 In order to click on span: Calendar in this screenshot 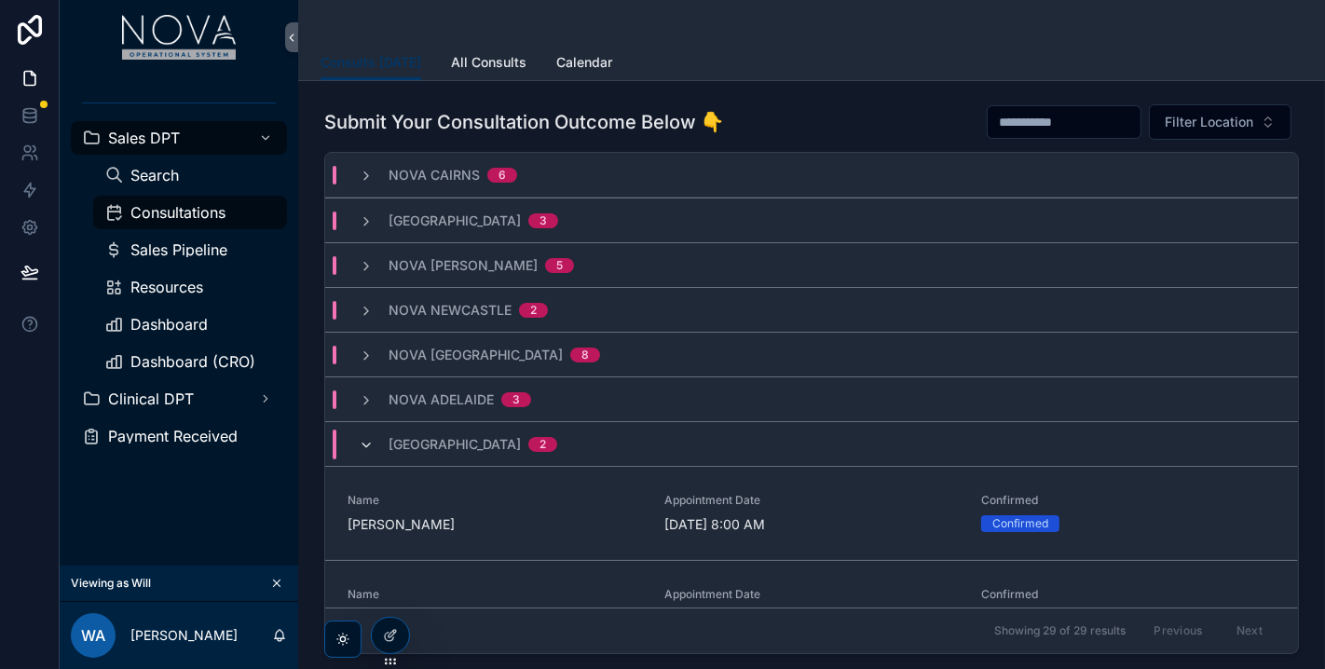, I will do `click(584, 62)`.